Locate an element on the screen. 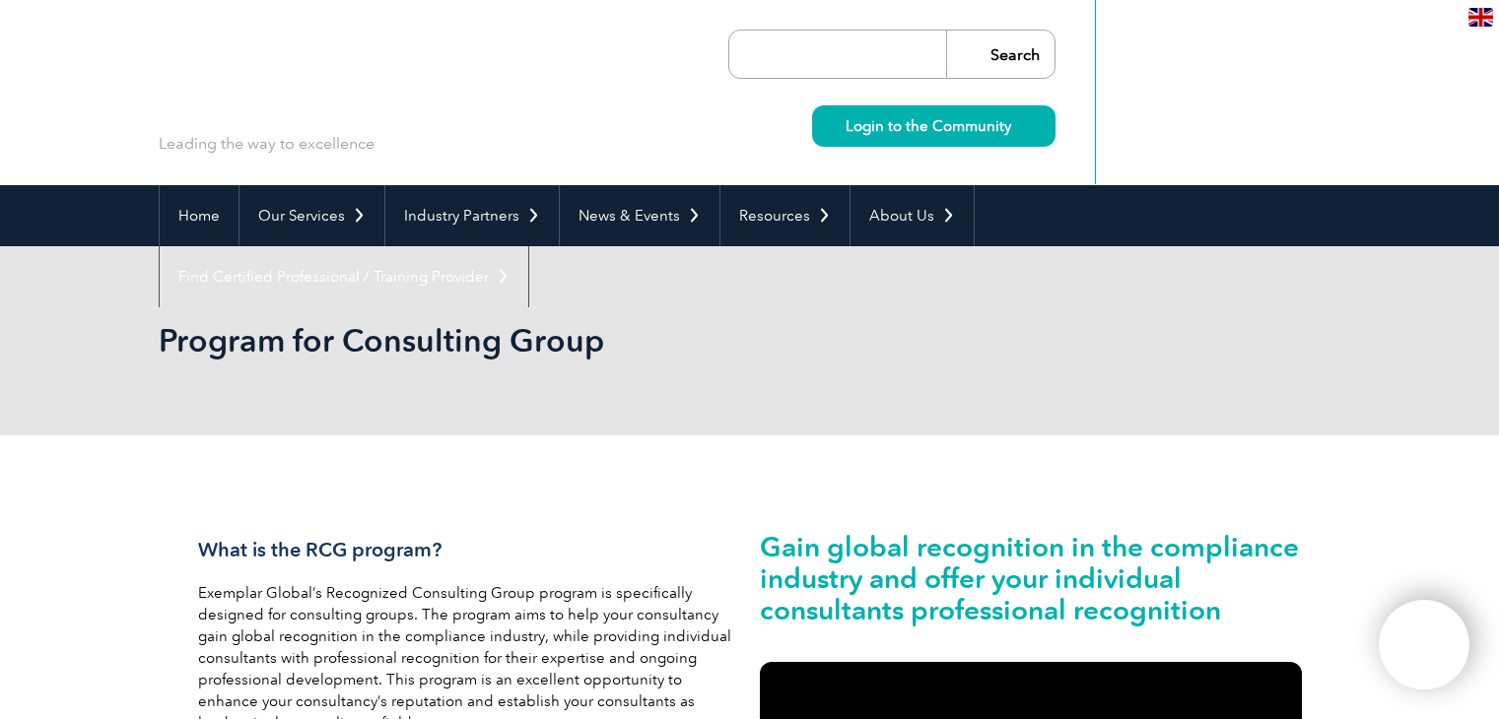  a: Find Certified Professional / Training Provider is located at coordinates (344, 277).